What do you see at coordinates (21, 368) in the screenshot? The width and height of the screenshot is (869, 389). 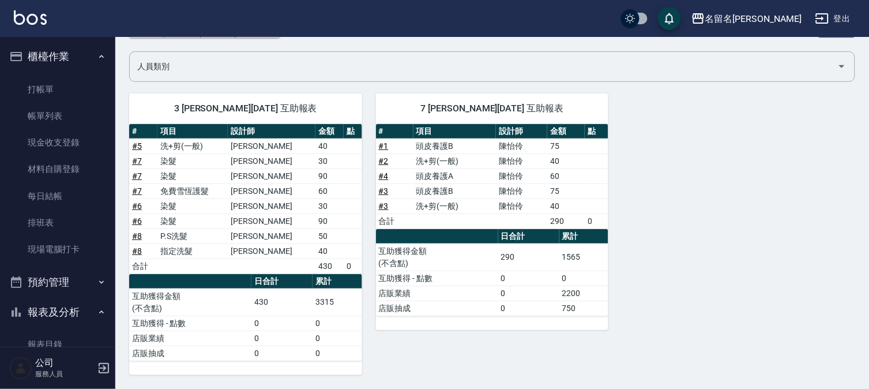 I see `img: Person` at bounding box center [21, 368].